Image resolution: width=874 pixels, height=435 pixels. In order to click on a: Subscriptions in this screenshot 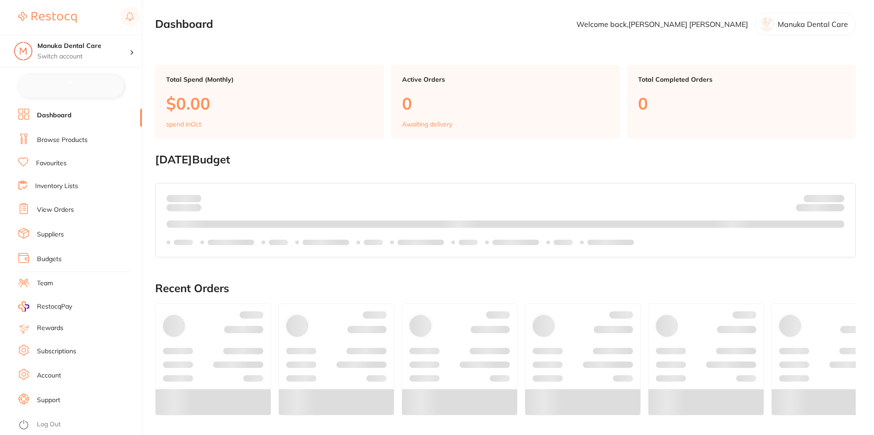, I will do `click(57, 351)`.